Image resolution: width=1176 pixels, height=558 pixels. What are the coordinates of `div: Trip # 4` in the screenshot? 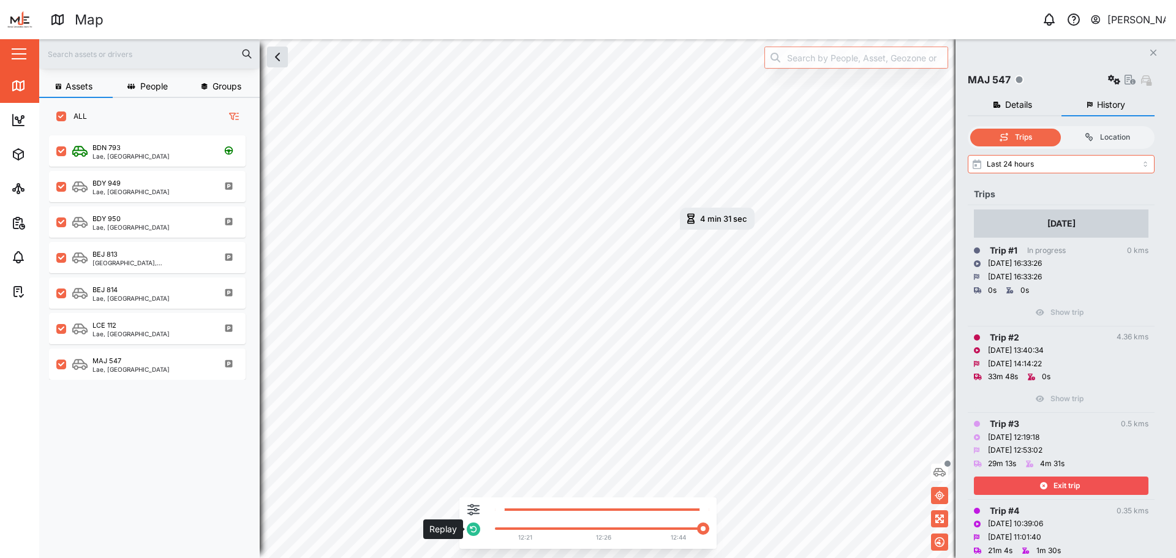 It's located at (1004, 511).